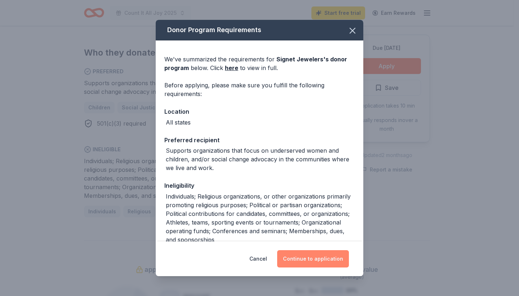 This screenshot has height=296, width=519. What do you see at coordinates (260, 140) in the screenshot?
I see `div: Preferred recipient` at bounding box center [260, 140].